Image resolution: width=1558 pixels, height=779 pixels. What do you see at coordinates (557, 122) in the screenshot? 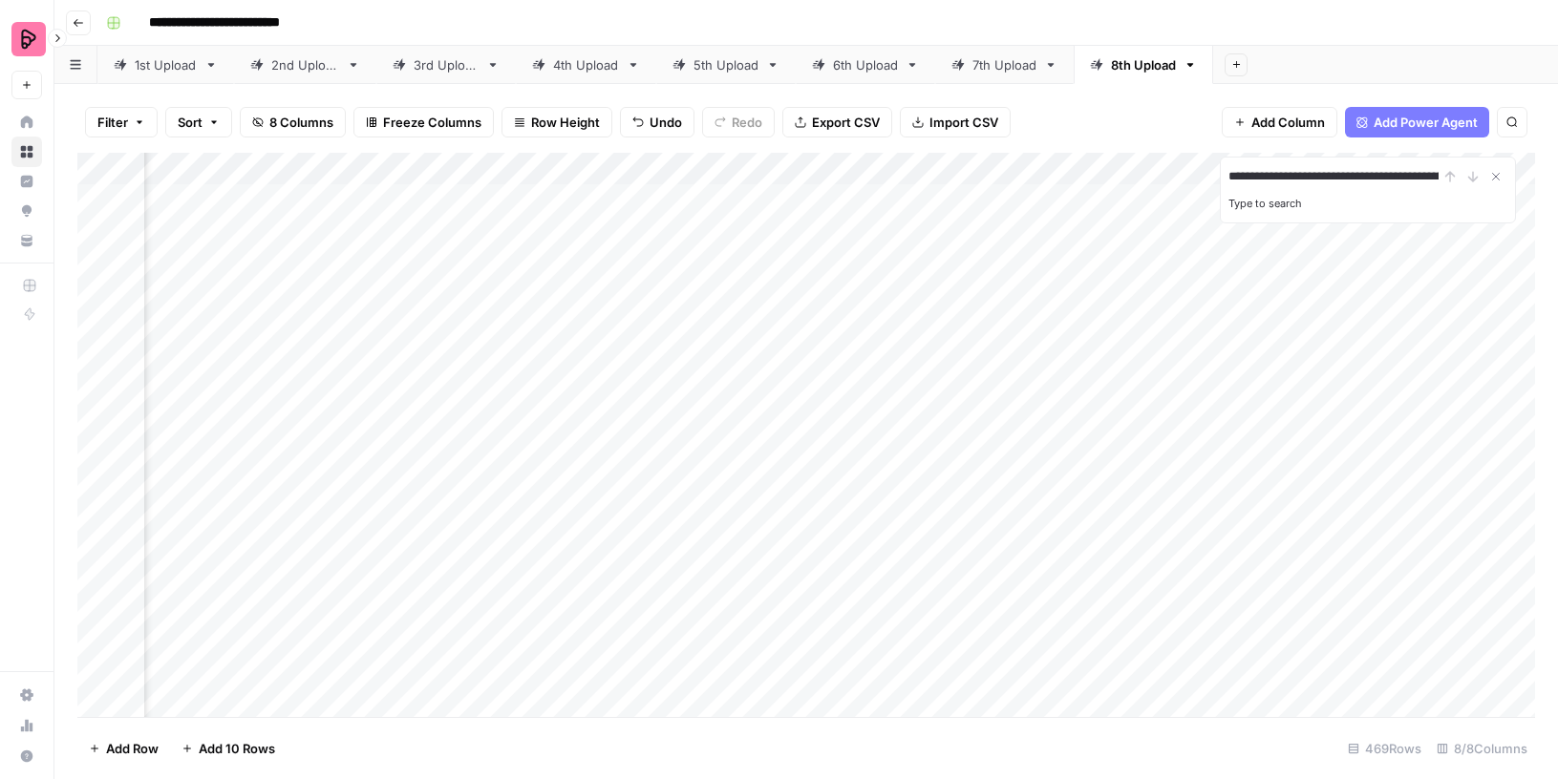
I see `button: Row Height` at bounding box center [557, 122].